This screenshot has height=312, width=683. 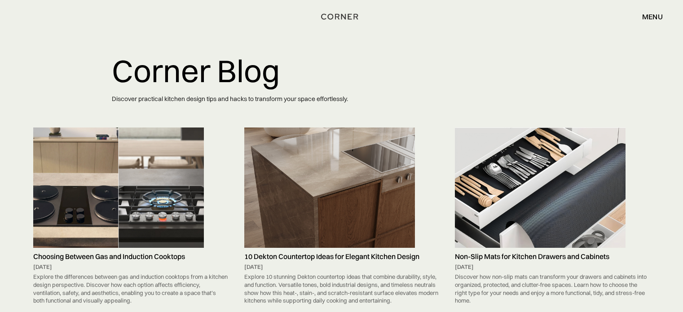 What do you see at coordinates (552, 289) in the screenshot?
I see `div: Discover how non-slip mats can transform your drawers and cabinets into organized, protected, and...` at bounding box center [552, 289].